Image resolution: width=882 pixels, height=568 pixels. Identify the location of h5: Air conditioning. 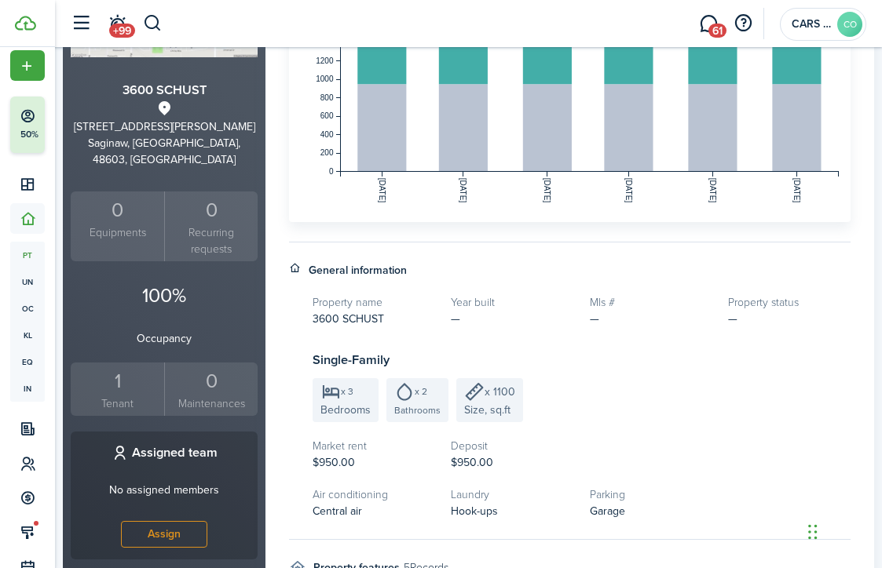
(374, 495).